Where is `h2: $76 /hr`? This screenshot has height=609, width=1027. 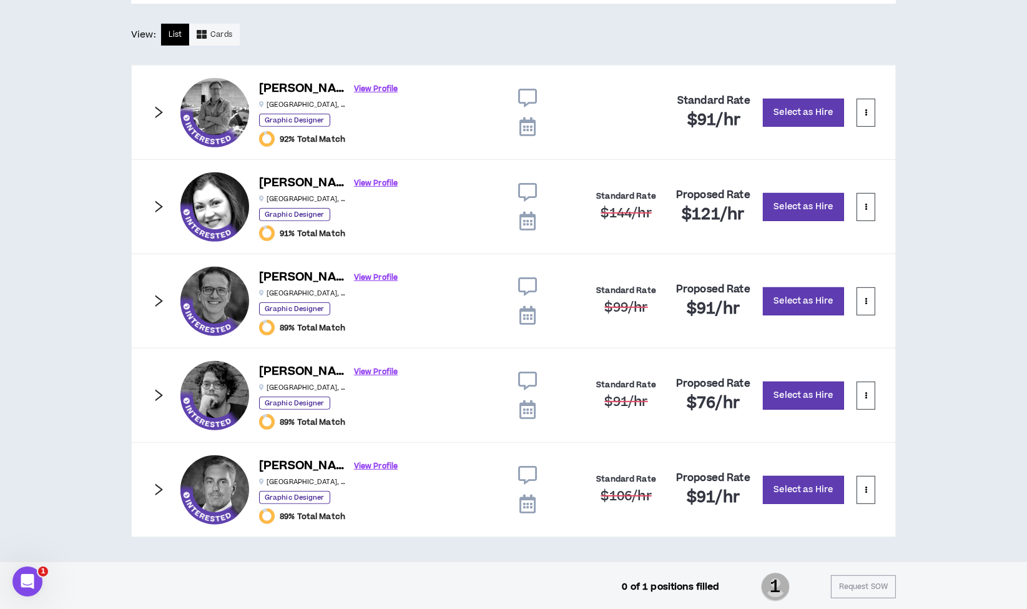 h2: $76 /hr is located at coordinates (713, 403).